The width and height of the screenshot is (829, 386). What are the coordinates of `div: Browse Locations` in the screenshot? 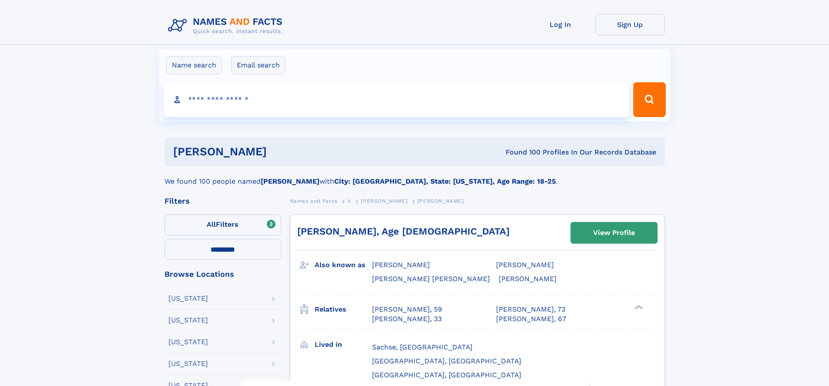 It's located at (223, 274).